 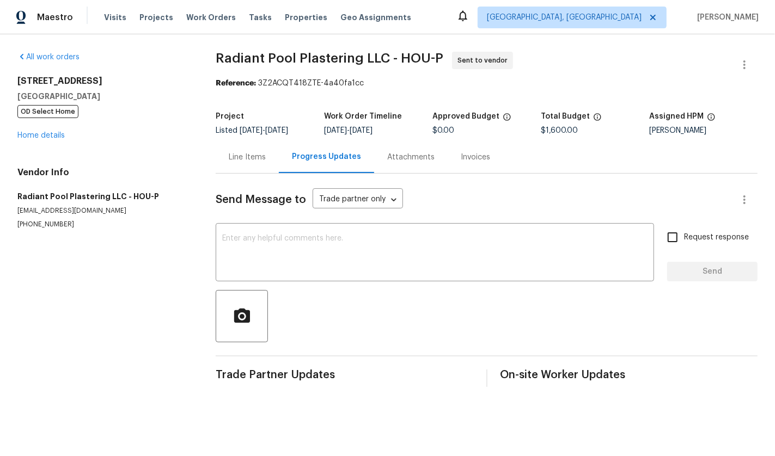 What do you see at coordinates (55, 17) in the screenshot?
I see `span: Maestro` at bounding box center [55, 17].